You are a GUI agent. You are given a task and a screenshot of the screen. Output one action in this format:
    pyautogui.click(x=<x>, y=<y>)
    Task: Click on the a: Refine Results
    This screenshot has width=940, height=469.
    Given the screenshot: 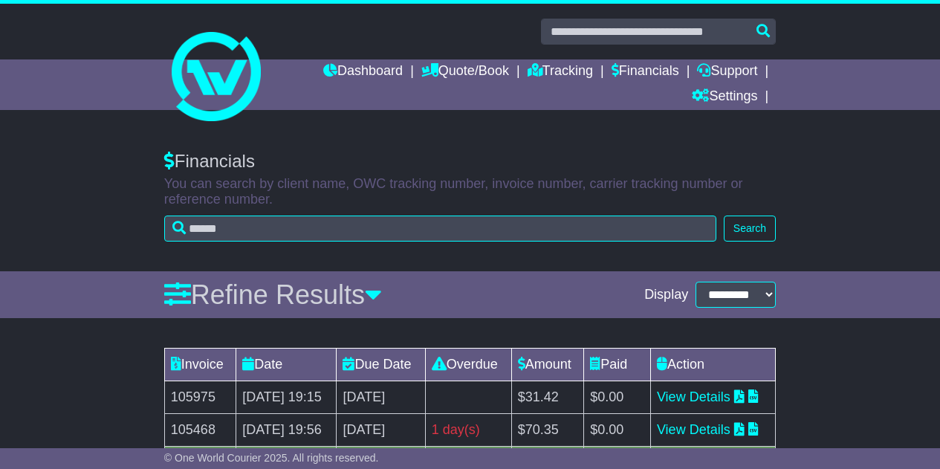 What is the action you would take?
    pyautogui.click(x=273, y=294)
    